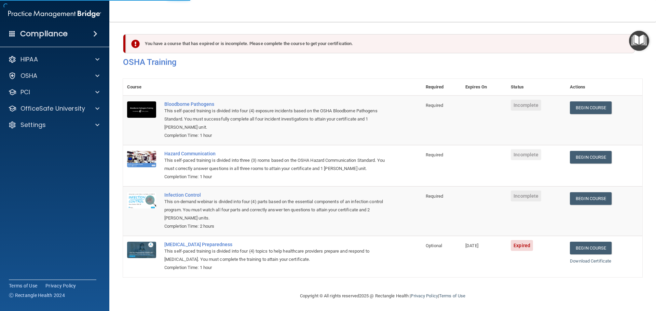  I want to click on div: Hazard Communication, so click(276, 154).